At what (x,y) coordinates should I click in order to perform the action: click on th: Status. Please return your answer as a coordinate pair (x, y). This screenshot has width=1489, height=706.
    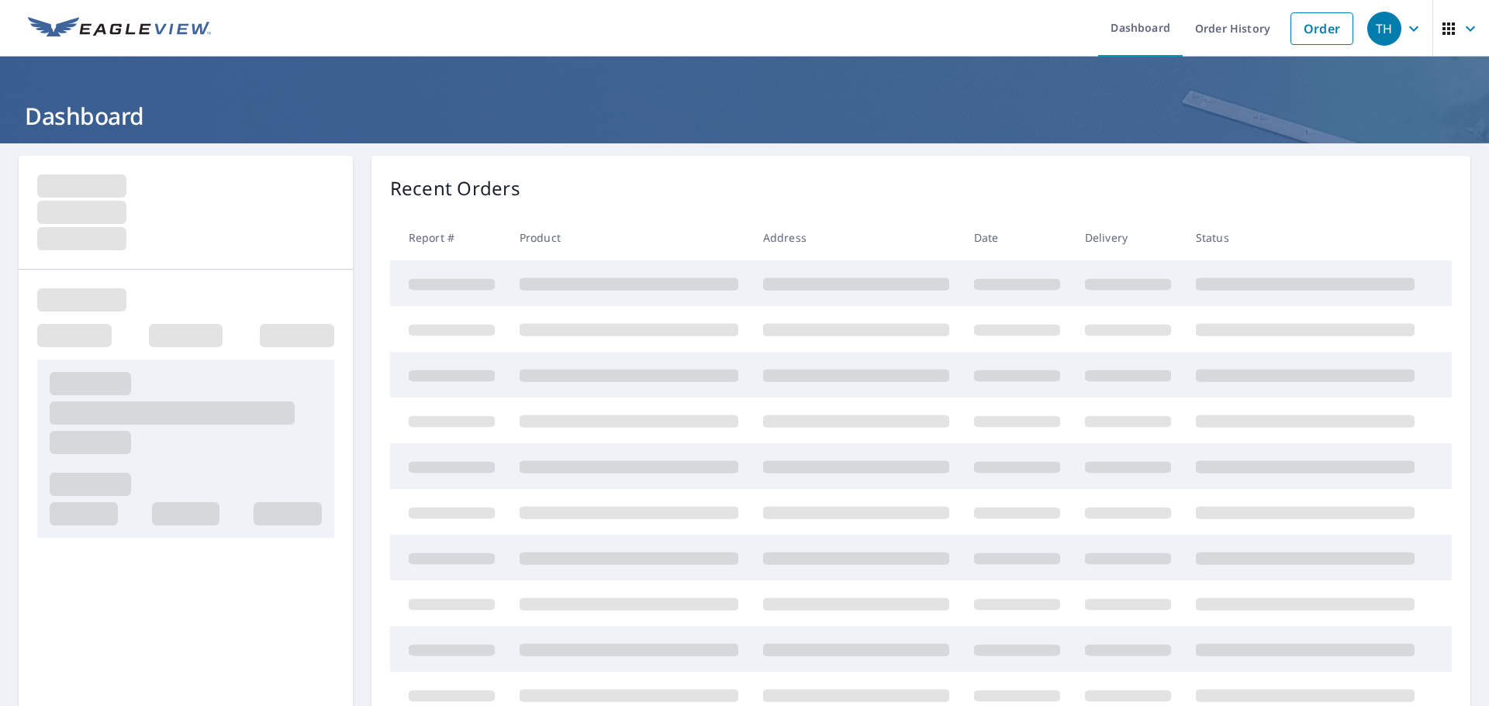
    Looking at the image, I should click on (1305, 237).